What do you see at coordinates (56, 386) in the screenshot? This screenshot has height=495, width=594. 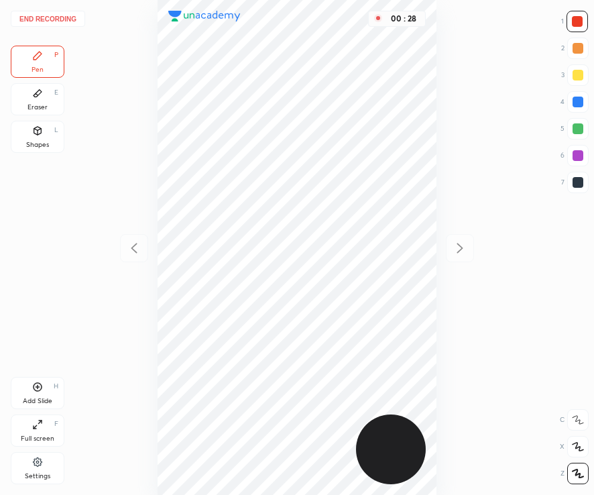 I see `div: H` at bounding box center [56, 386].